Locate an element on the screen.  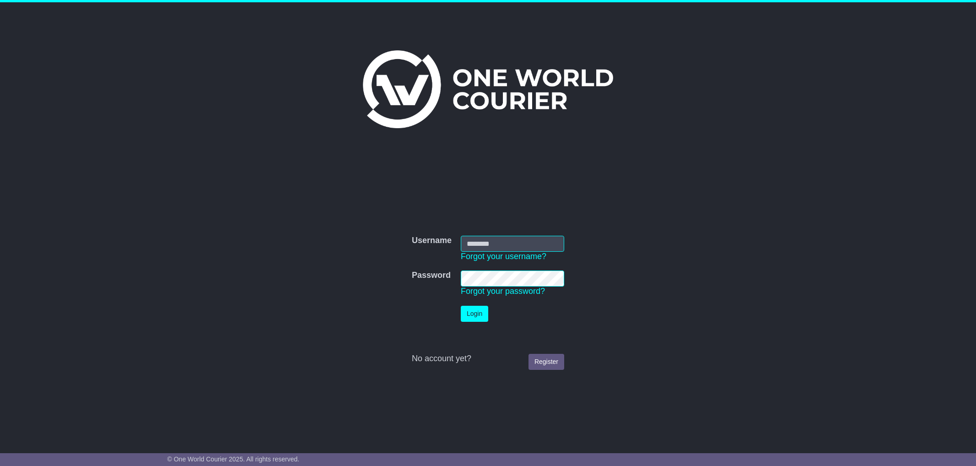
label: Password is located at coordinates (431, 276).